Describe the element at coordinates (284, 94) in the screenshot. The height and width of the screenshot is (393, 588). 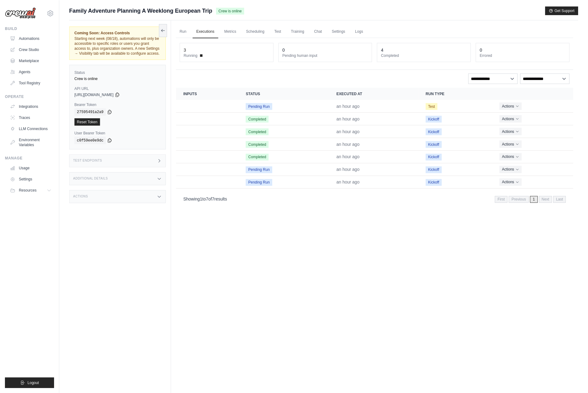
I see `th: Status` at that location.